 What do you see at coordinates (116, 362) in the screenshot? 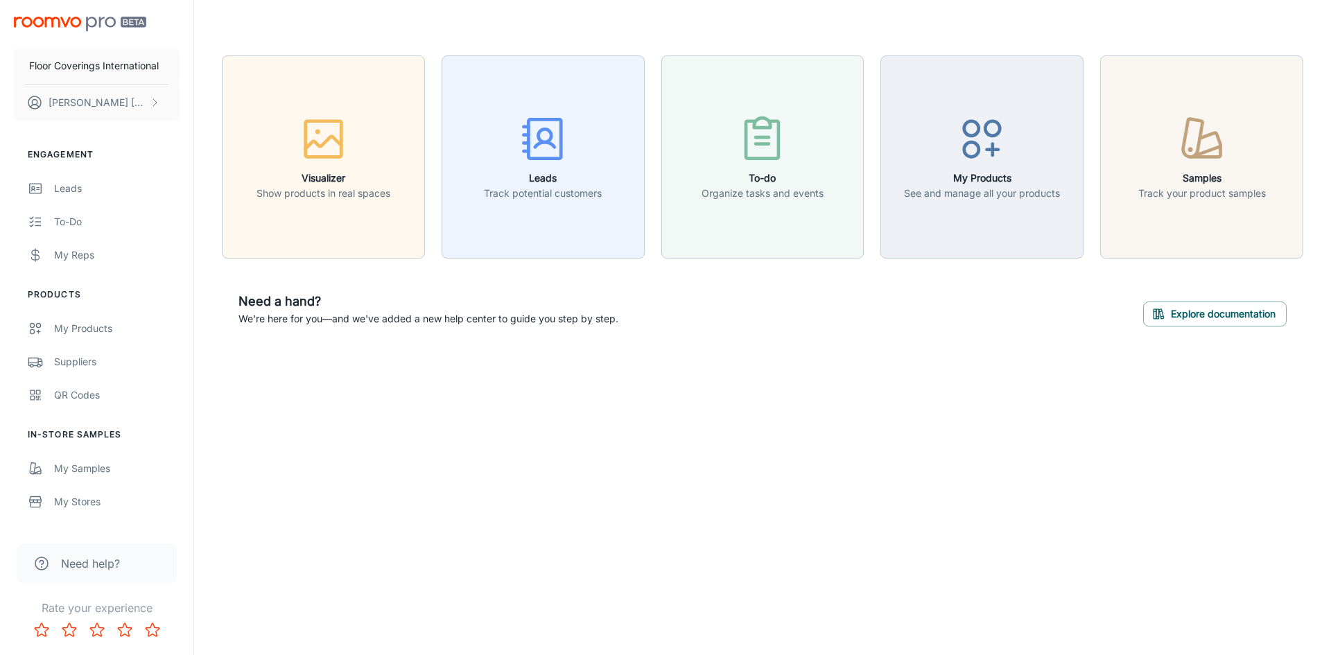
I see `div: Suppliers` at bounding box center [116, 362].